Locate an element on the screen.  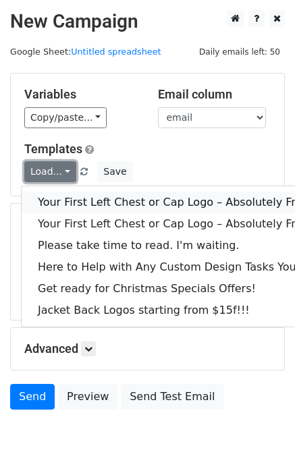
a: Templates is located at coordinates (53, 148).